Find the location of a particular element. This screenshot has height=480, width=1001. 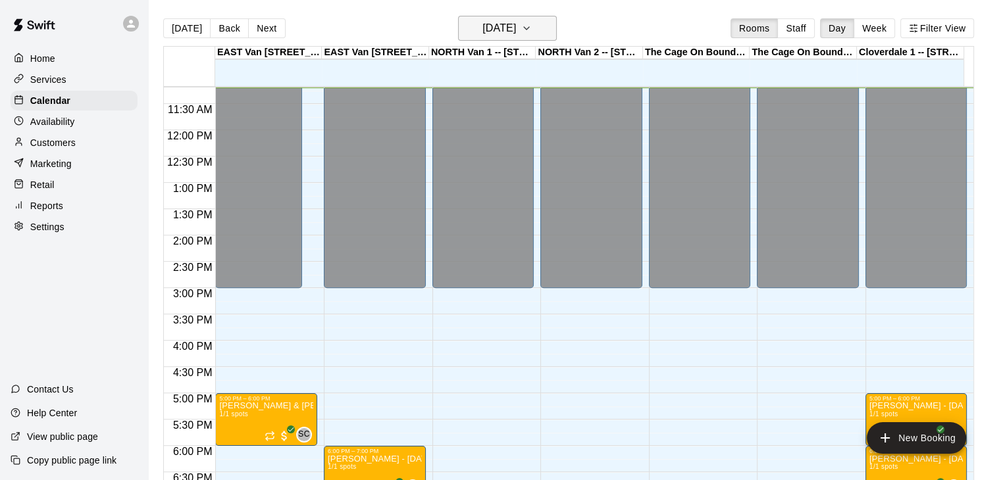

span: Recurring event is located at coordinates (270, 436).